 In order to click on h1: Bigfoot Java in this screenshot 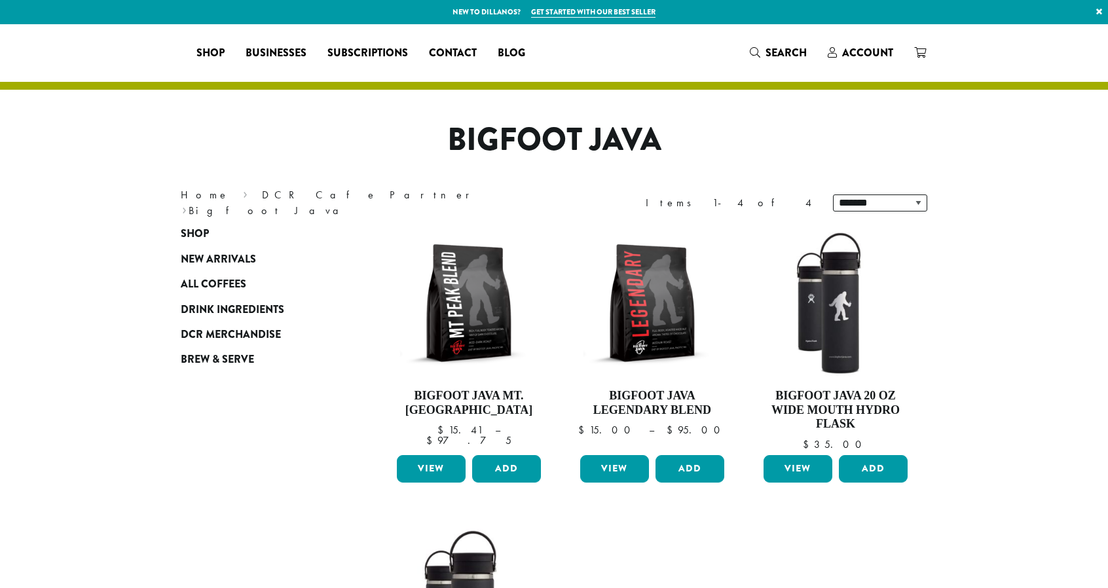, I will do `click(554, 140)`.